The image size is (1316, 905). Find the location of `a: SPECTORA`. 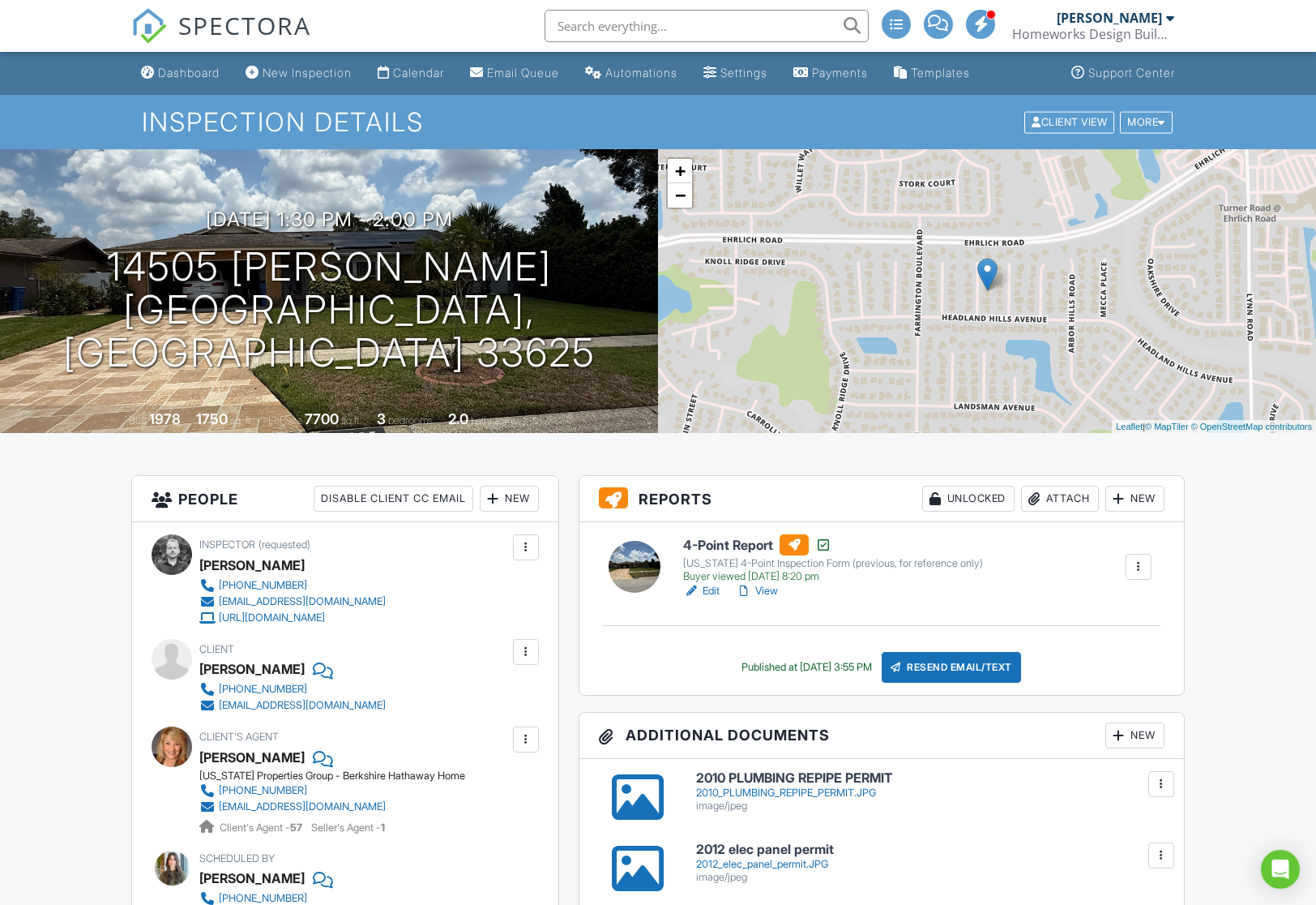

a: SPECTORA is located at coordinates (221, 39).